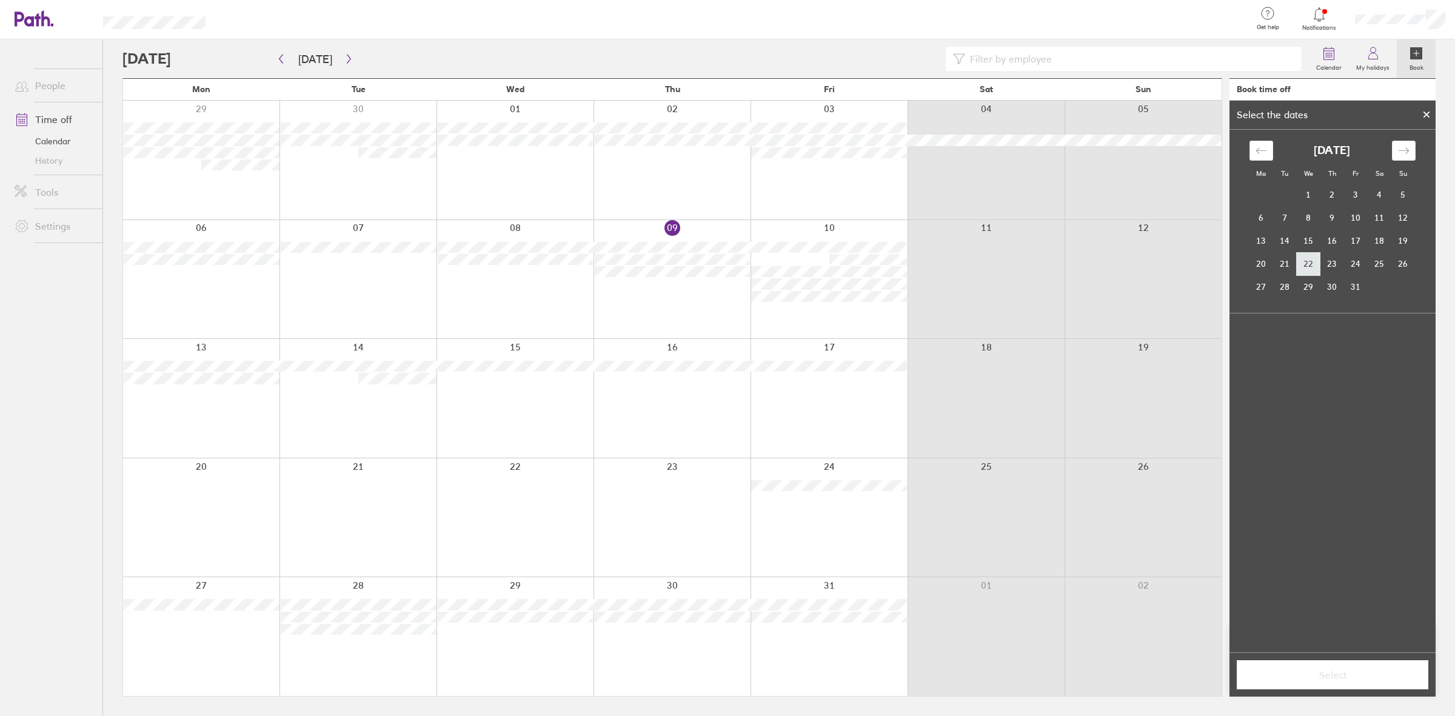  I want to click on span: Fri, so click(830, 89).